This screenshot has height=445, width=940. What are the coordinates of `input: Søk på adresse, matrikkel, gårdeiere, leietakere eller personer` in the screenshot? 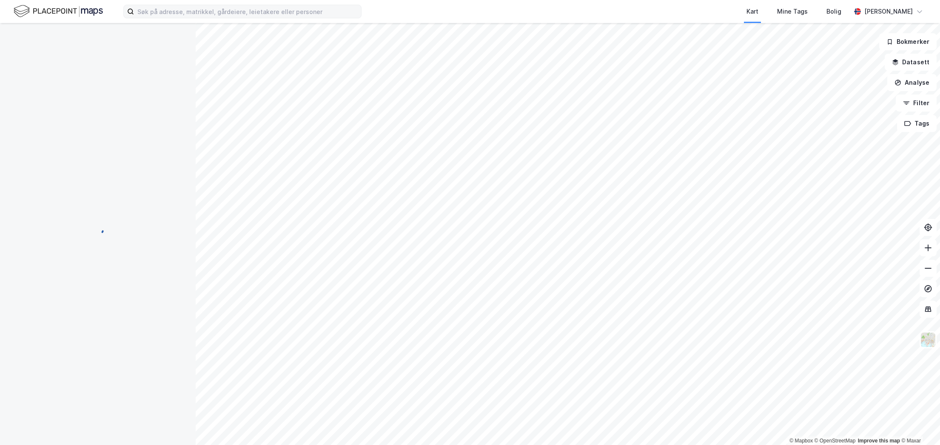 It's located at (248, 11).